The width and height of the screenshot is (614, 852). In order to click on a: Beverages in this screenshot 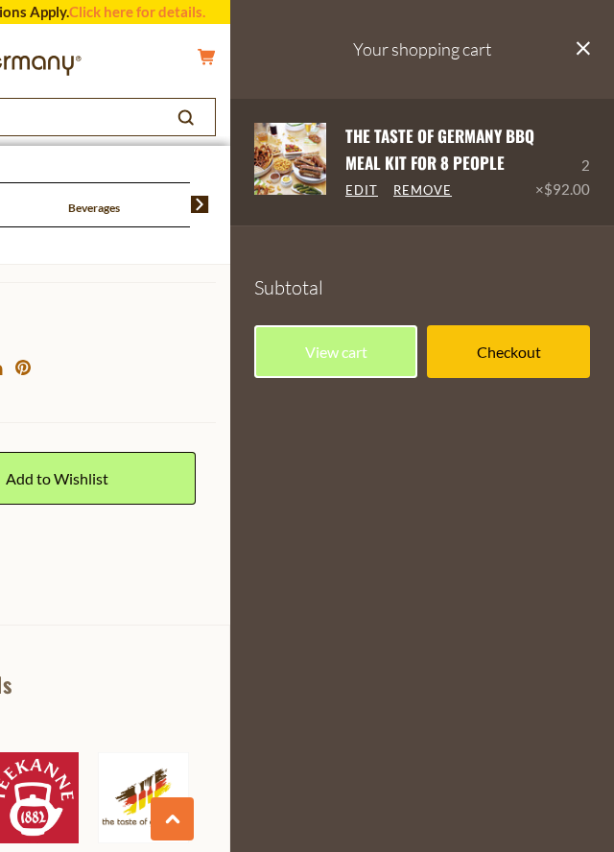, I will do `click(94, 207)`.